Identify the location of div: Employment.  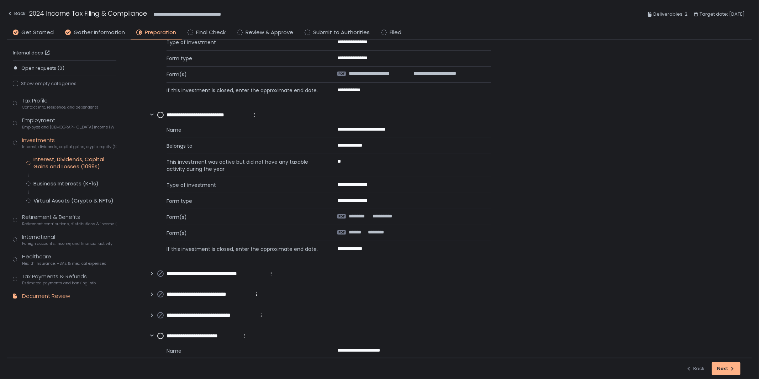
(69, 123).